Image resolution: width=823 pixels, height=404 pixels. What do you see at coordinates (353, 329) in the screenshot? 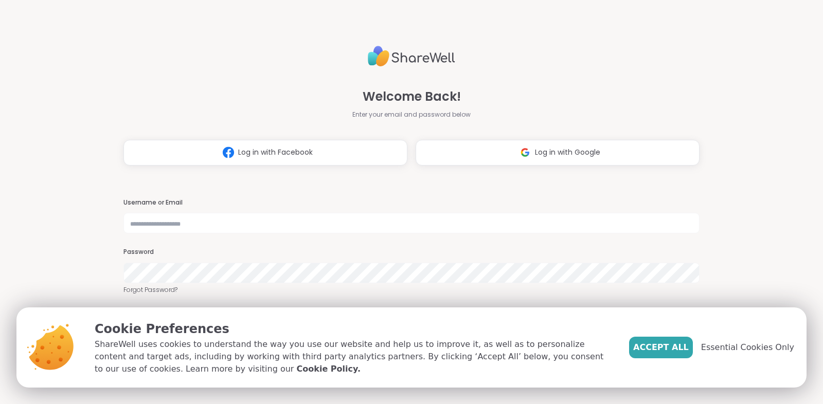
I see `p: Cookie Preferences` at bounding box center [353, 329].